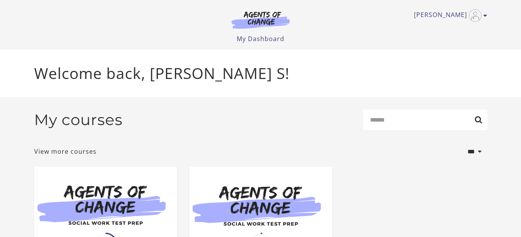 The image size is (521, 237). I want to click on a: View more courses, so click(65, 152).